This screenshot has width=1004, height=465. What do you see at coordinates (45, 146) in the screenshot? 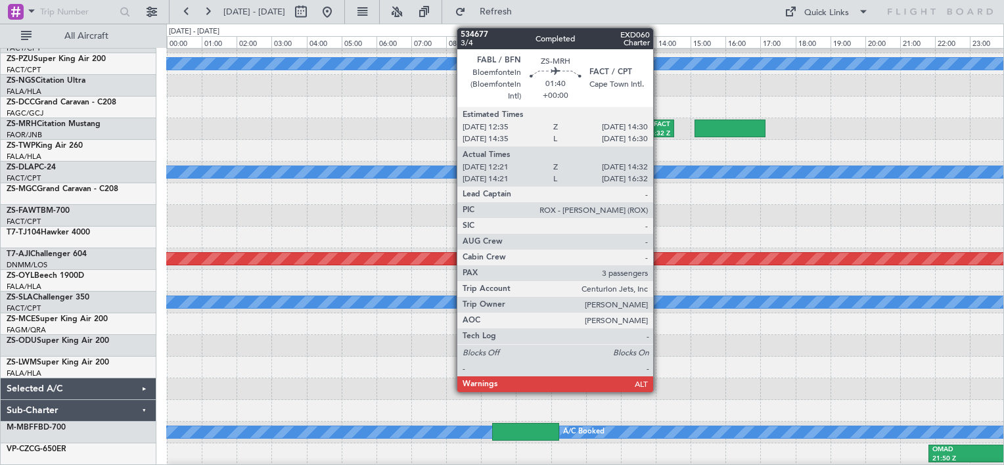
I see `a: ZS-TWPKing Air 260` at bounding box center [45, 146].